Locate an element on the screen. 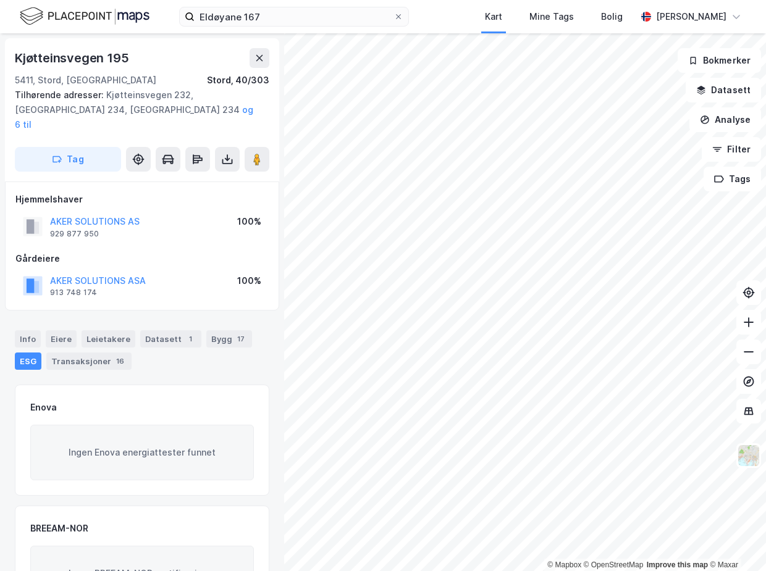  div: Mine Tags is located at coordinates (552, 17).